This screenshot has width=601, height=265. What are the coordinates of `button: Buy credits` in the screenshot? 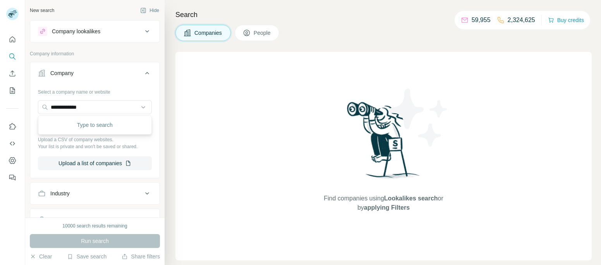 It's located at (565, 20).